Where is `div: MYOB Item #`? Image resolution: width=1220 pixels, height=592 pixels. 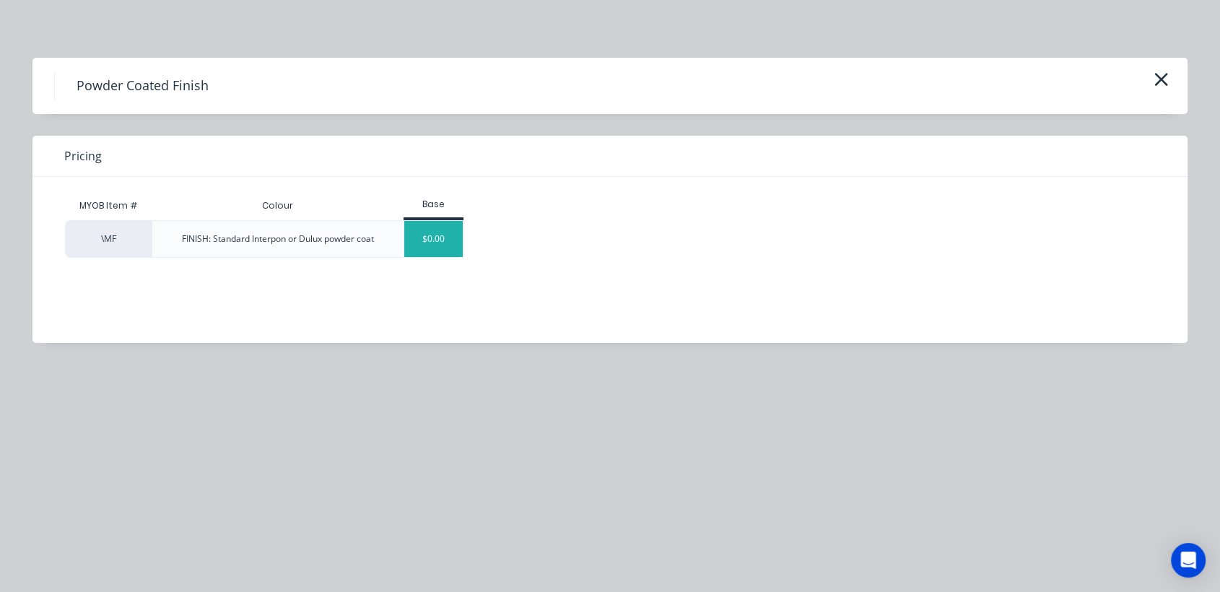 div: MYOB Item # is located at coordinates (108, 206).